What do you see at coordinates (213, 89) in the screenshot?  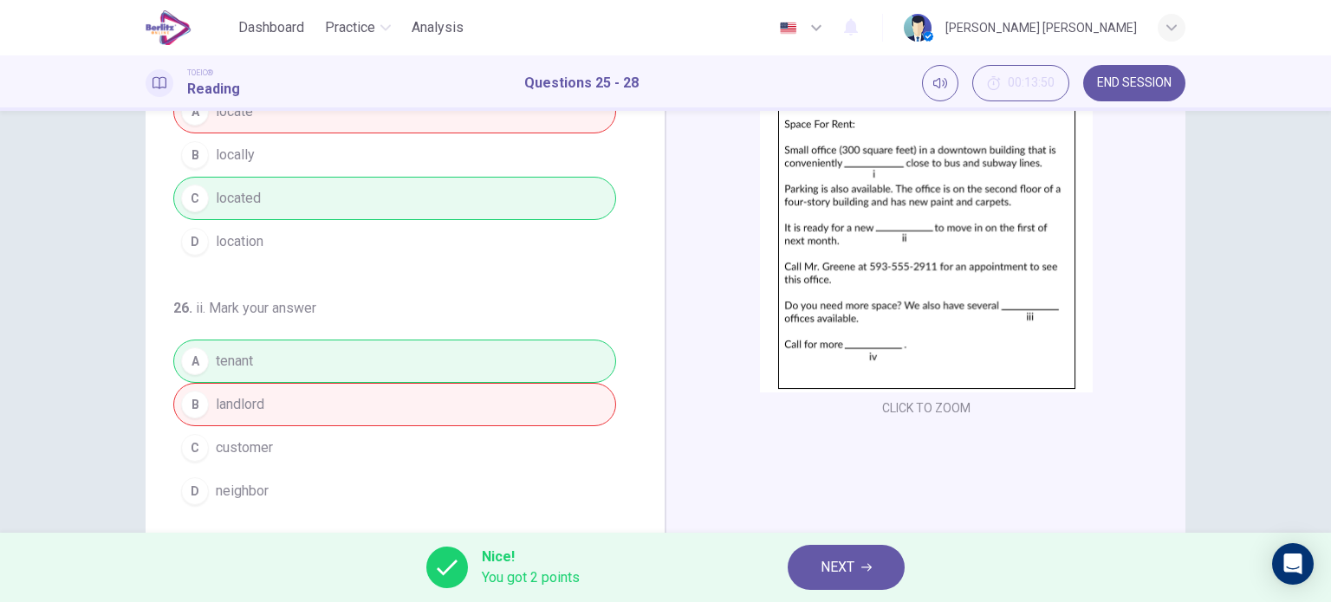 I see `h1: Reading` at bounding box center [213, 89].